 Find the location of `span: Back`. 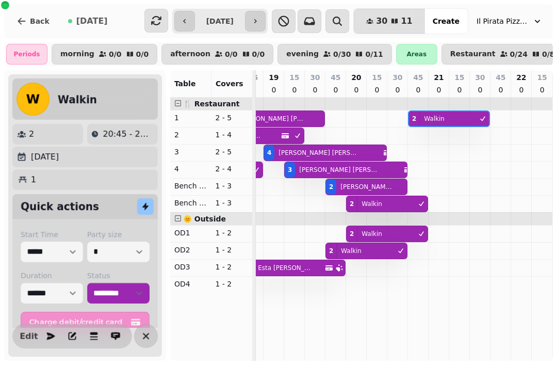

span: Back is located at coordinates (40, 21).